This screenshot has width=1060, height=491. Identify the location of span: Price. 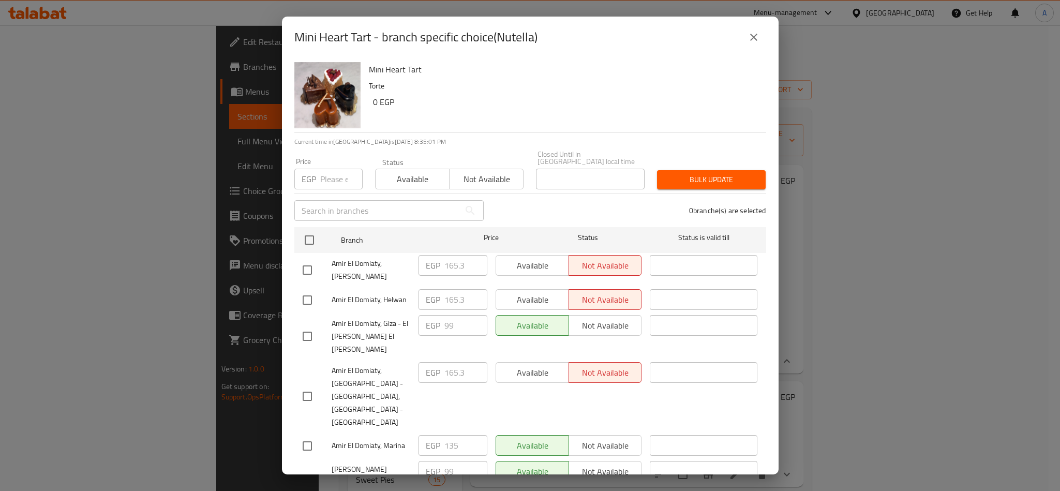
(491, 237).